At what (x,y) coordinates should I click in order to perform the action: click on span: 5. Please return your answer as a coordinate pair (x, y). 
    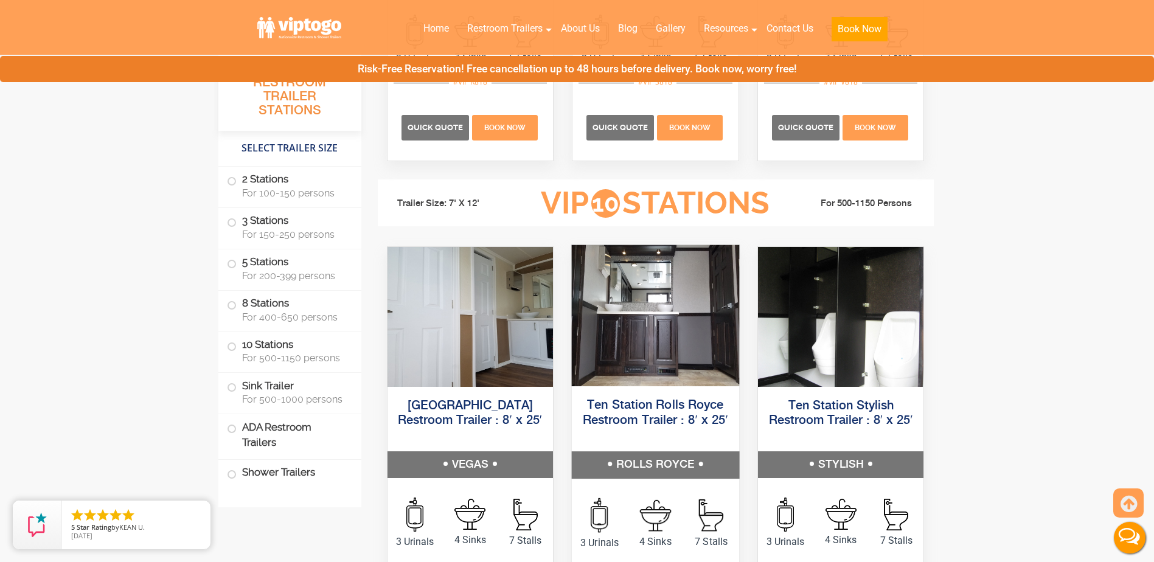
    Looking at the image, I should click on (73, 527).